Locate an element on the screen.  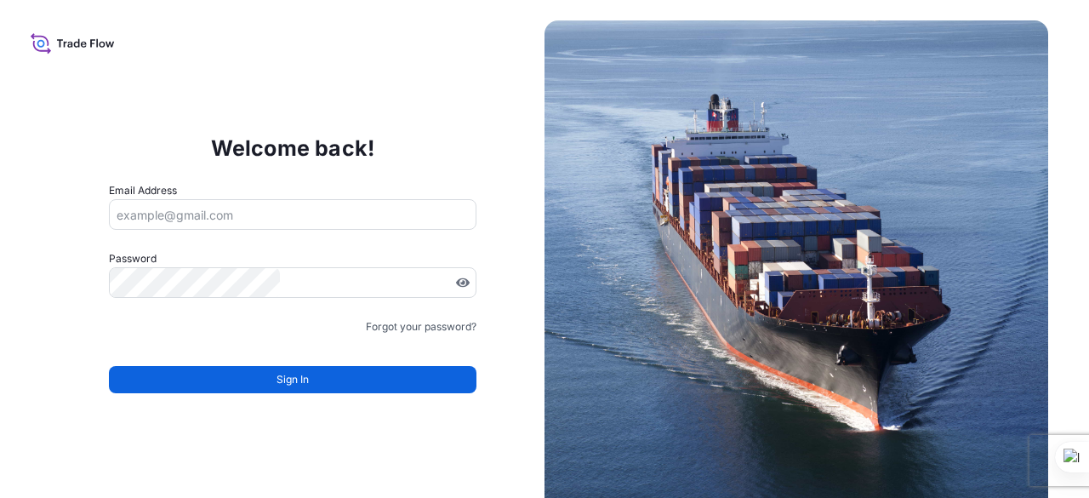
button: Sign In is located at coordinates (293, 379).